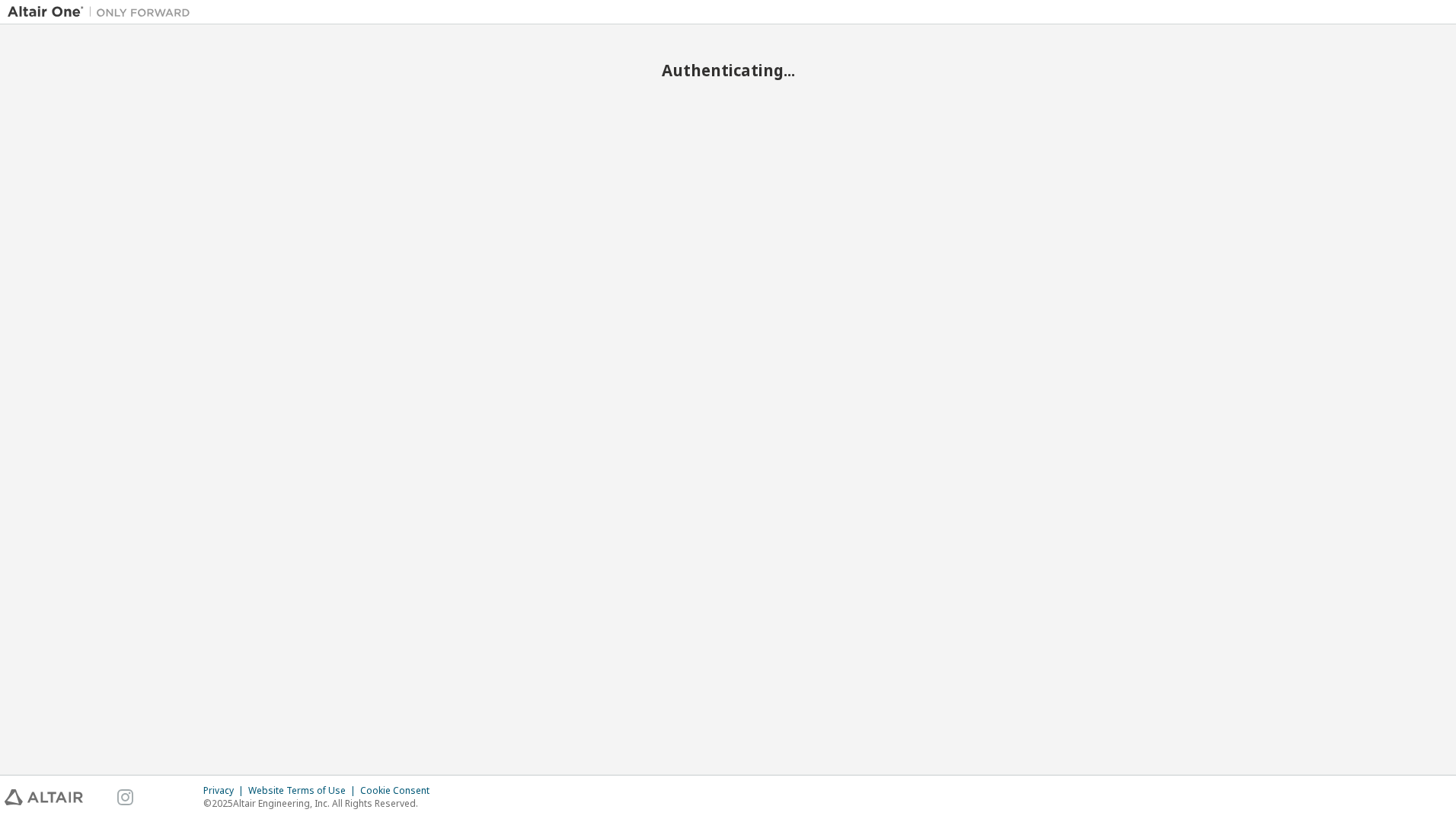  What do you see at coordinates (125, 797) in the screenshot?
I see `img: instagram.svg` at bounding box center [125, 797].